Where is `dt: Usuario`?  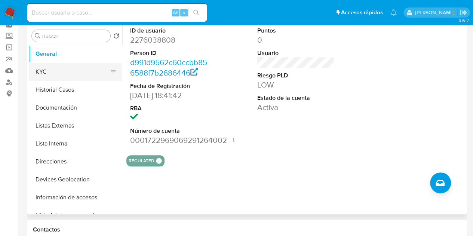 dt: Usuario is located at coordinates (296, 53).